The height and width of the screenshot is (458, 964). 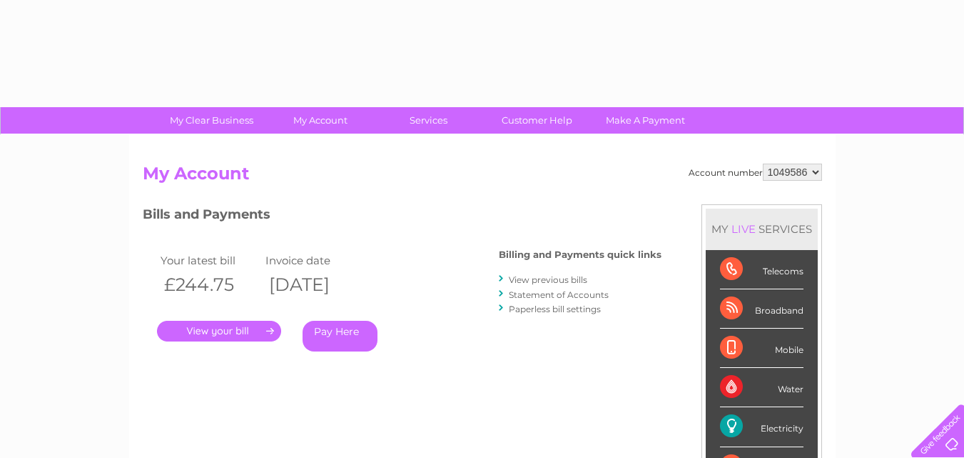 What do you see at coordinates (762, 228) in the screenshot?
I see `div: MY SERVICES` at bounding box center [762, 228].